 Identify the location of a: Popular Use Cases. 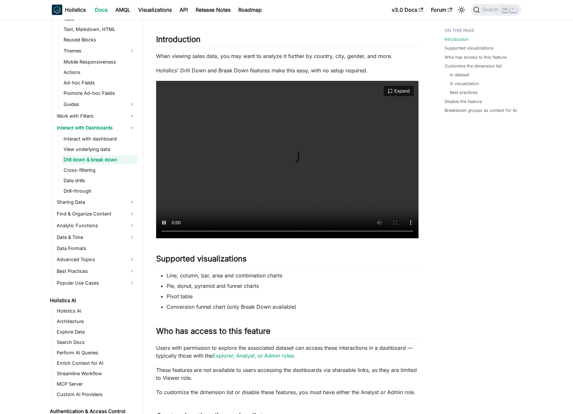
(96, 283).